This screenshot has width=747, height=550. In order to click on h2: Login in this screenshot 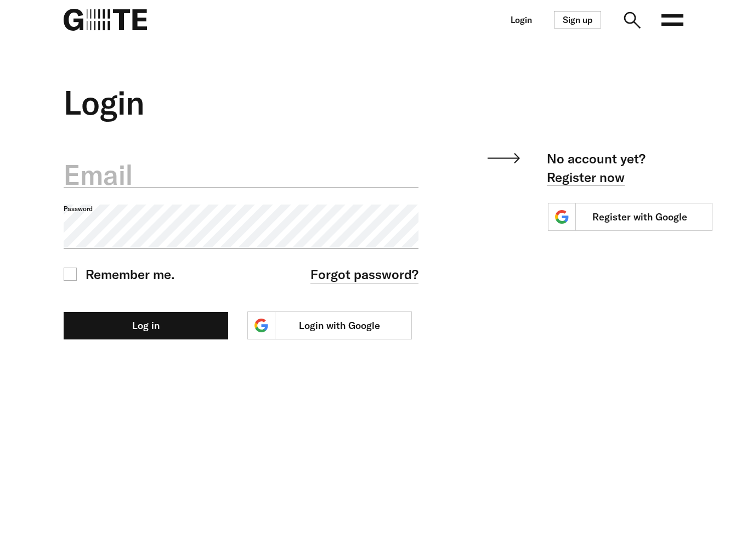, I will do `click(241, 103)`.